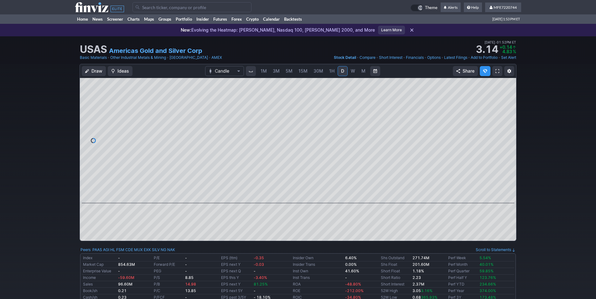  What do you see at coordinates (393, 284) in the screenshot?
I see `a: Short Interest` at bounding box center [393, 284].